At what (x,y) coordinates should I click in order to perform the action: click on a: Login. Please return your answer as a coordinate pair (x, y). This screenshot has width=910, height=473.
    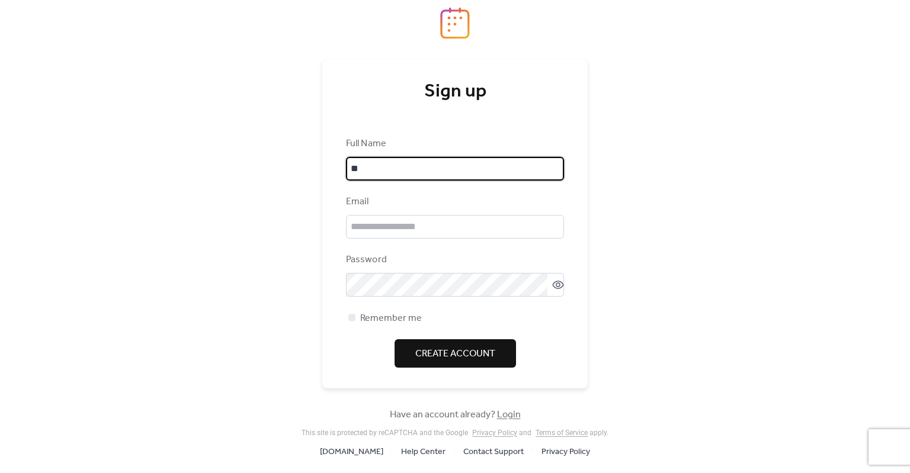
    Looking at the image, I should click on (509, 415).